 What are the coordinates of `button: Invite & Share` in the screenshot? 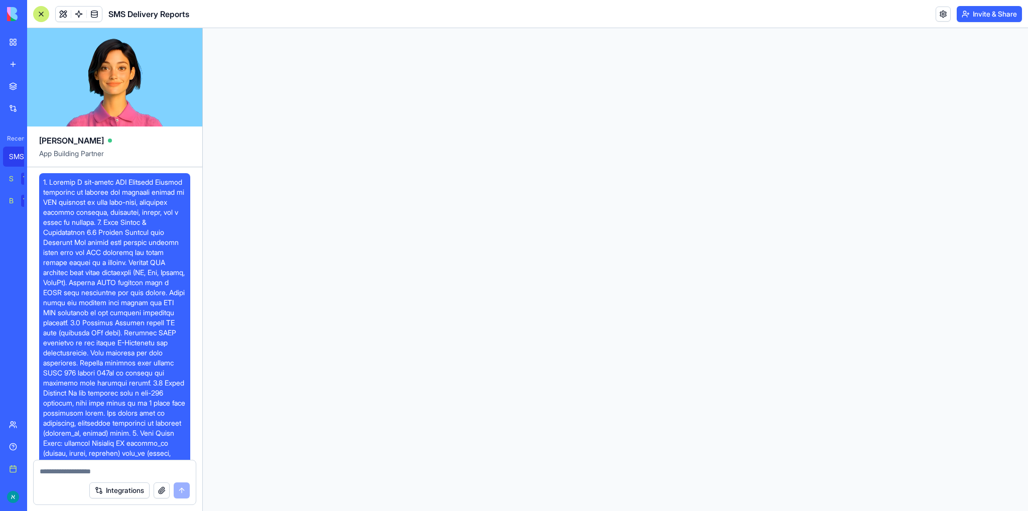 It's located at (989, 14).